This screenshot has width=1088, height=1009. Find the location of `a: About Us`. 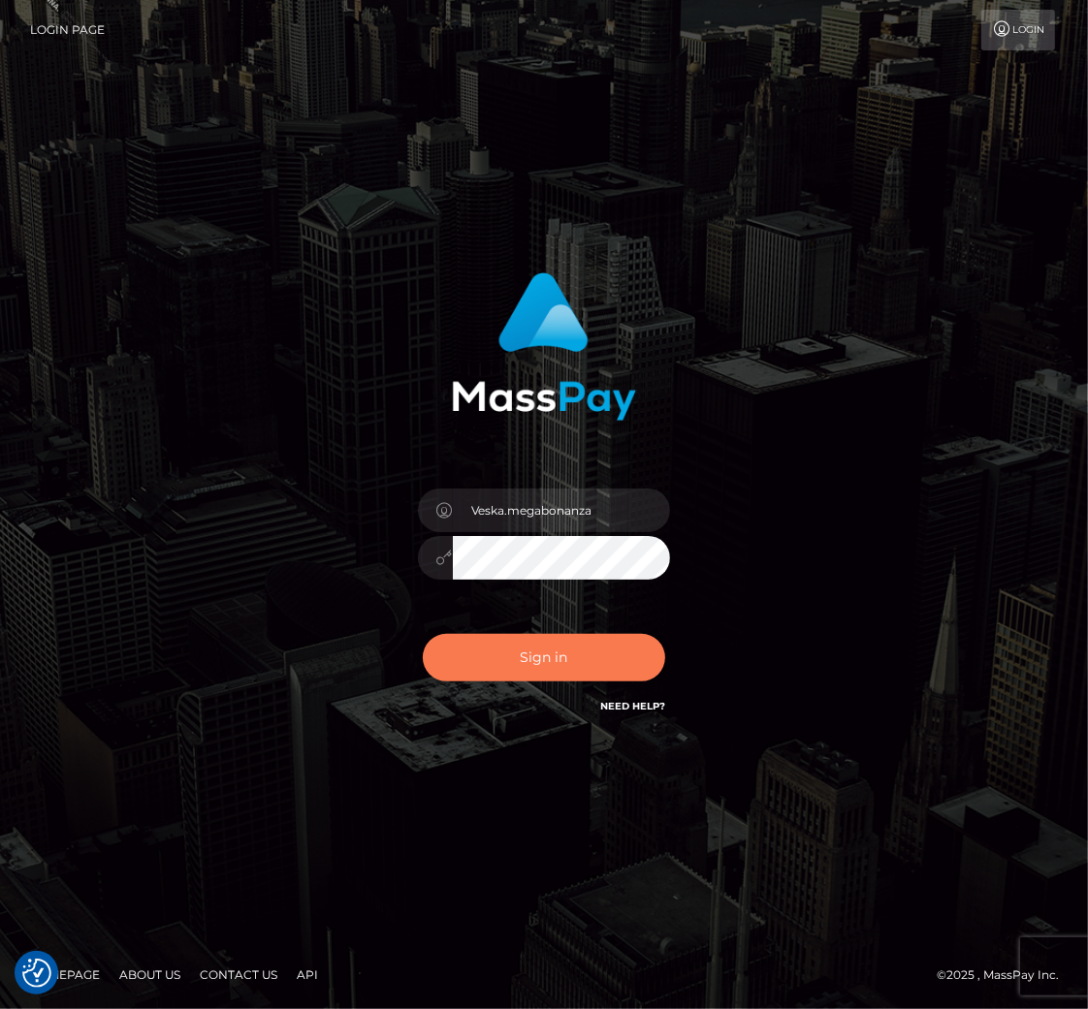

a: About Us is located at coordinates (149, 974).